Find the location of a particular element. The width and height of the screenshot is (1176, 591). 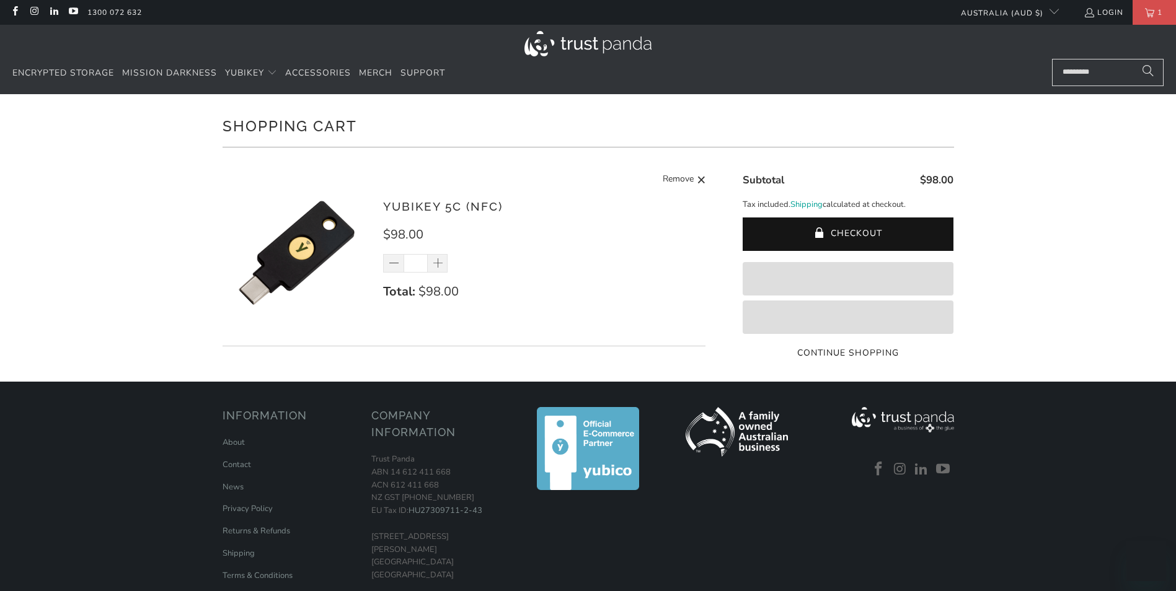

a: Accessories is located at coordinates (318, 73).